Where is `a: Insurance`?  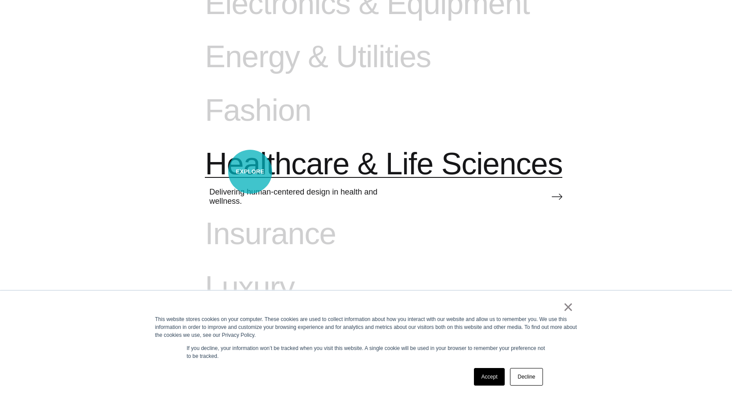
a: Insurance is located at coordinates (316, 243).